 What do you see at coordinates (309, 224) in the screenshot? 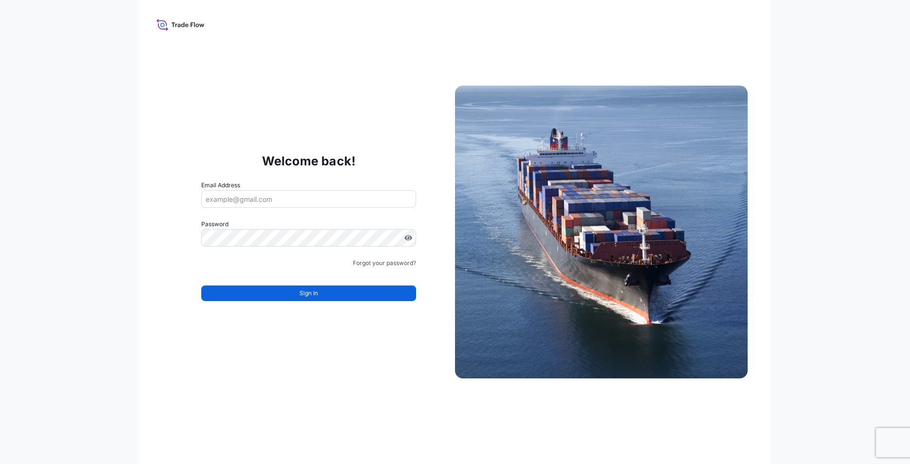
I see `label: Password` at bounding box center [309, 224].